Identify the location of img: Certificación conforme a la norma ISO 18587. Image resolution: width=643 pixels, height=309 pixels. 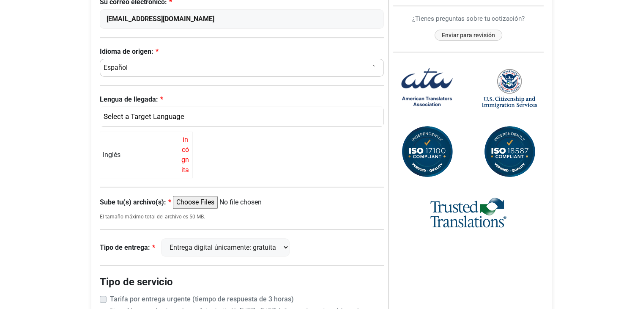
(509, 152).